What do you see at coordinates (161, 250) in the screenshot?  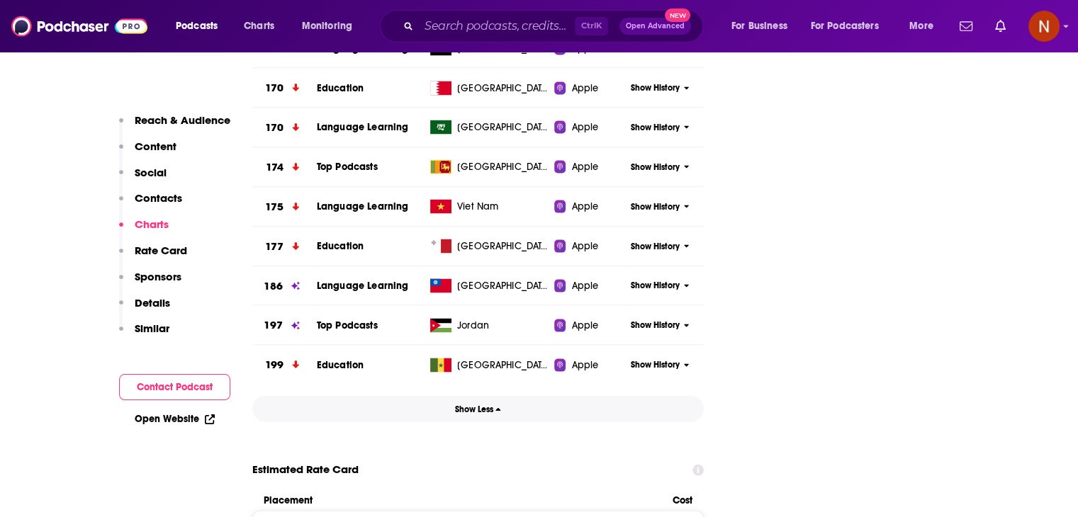 I see `p: Rate Card` at bounding box center [161, 250].